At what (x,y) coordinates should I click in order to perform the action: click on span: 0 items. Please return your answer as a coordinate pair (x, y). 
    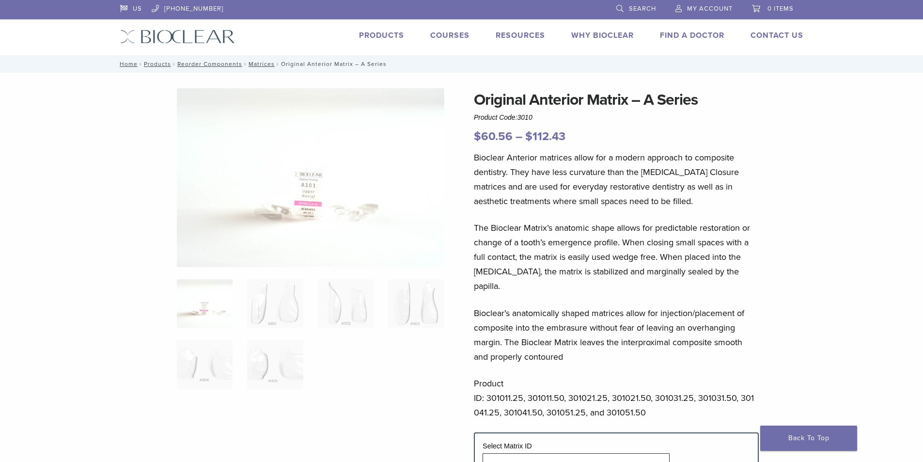
    Looking at the image, I should click on (781, 9).